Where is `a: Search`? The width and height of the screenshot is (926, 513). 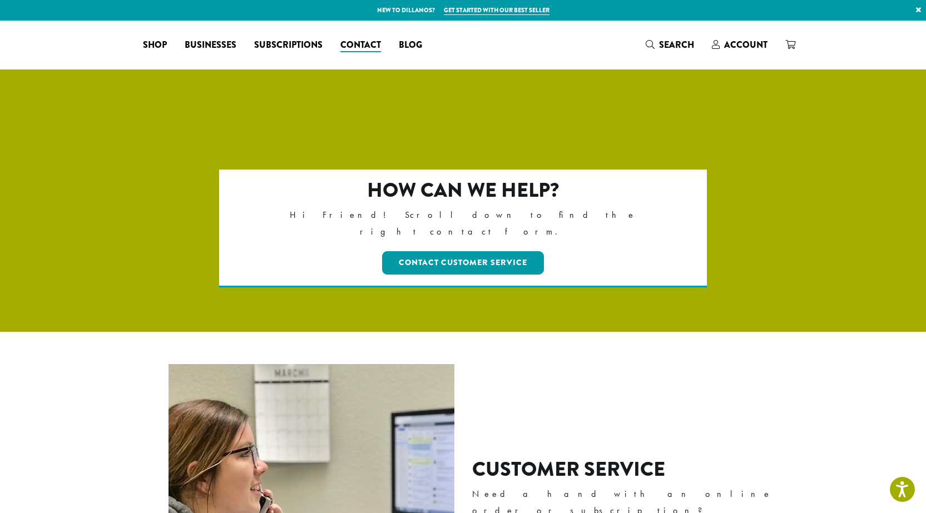
a: Search is located at coordinates (670, 45).